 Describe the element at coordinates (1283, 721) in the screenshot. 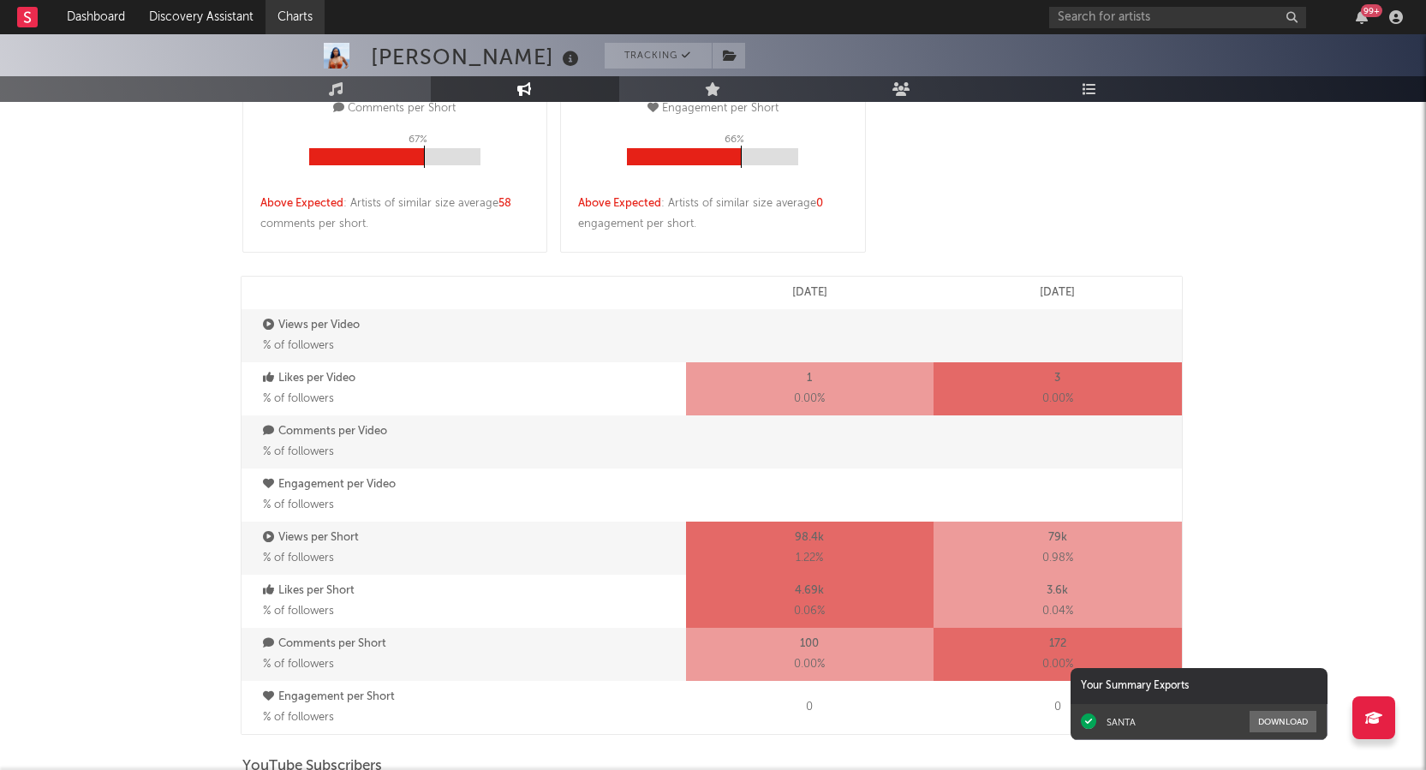

I see `button: Download` at that location.